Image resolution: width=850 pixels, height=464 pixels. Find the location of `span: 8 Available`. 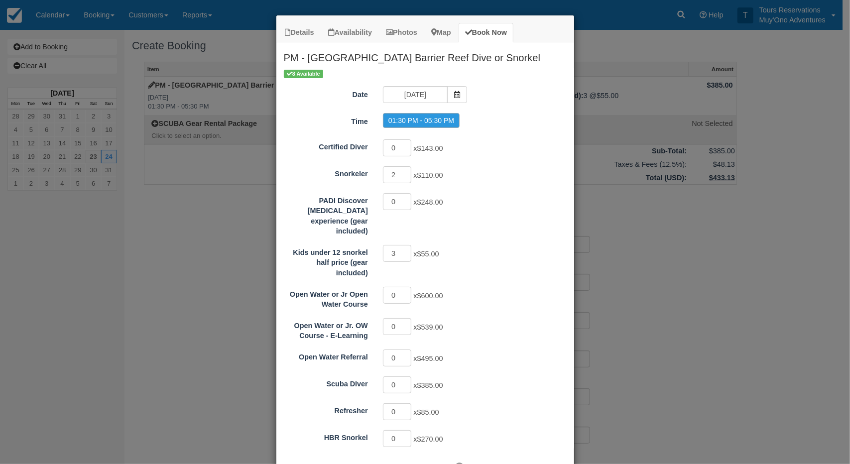

span: 8 Available is located at coordinates (303, 74).